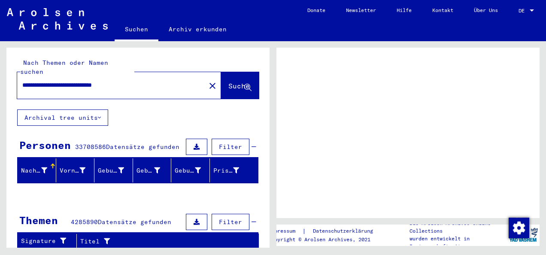  What do you see at coordinates (524, 235) in the screenshot?
I see `img: yv_logo.png` at bounding box center [524, 235].